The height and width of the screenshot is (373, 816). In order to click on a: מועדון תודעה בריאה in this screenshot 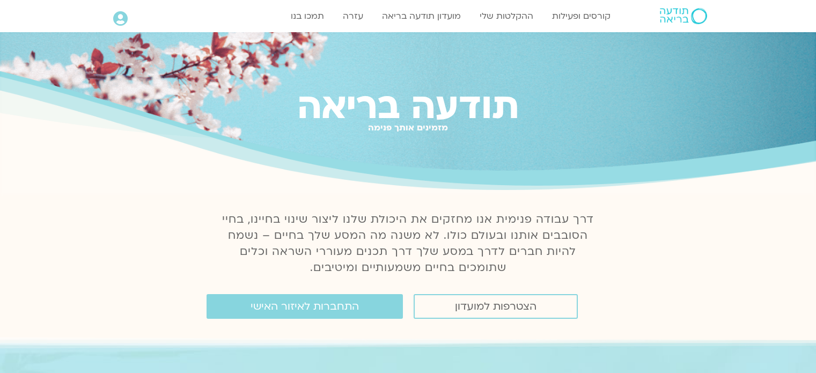, I will do `click(421, 16)`.